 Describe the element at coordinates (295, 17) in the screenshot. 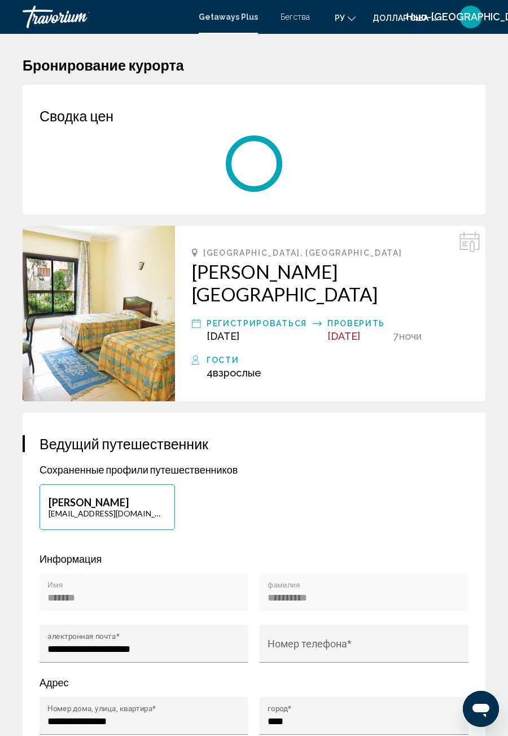

I see `a: Бегства` at that location.